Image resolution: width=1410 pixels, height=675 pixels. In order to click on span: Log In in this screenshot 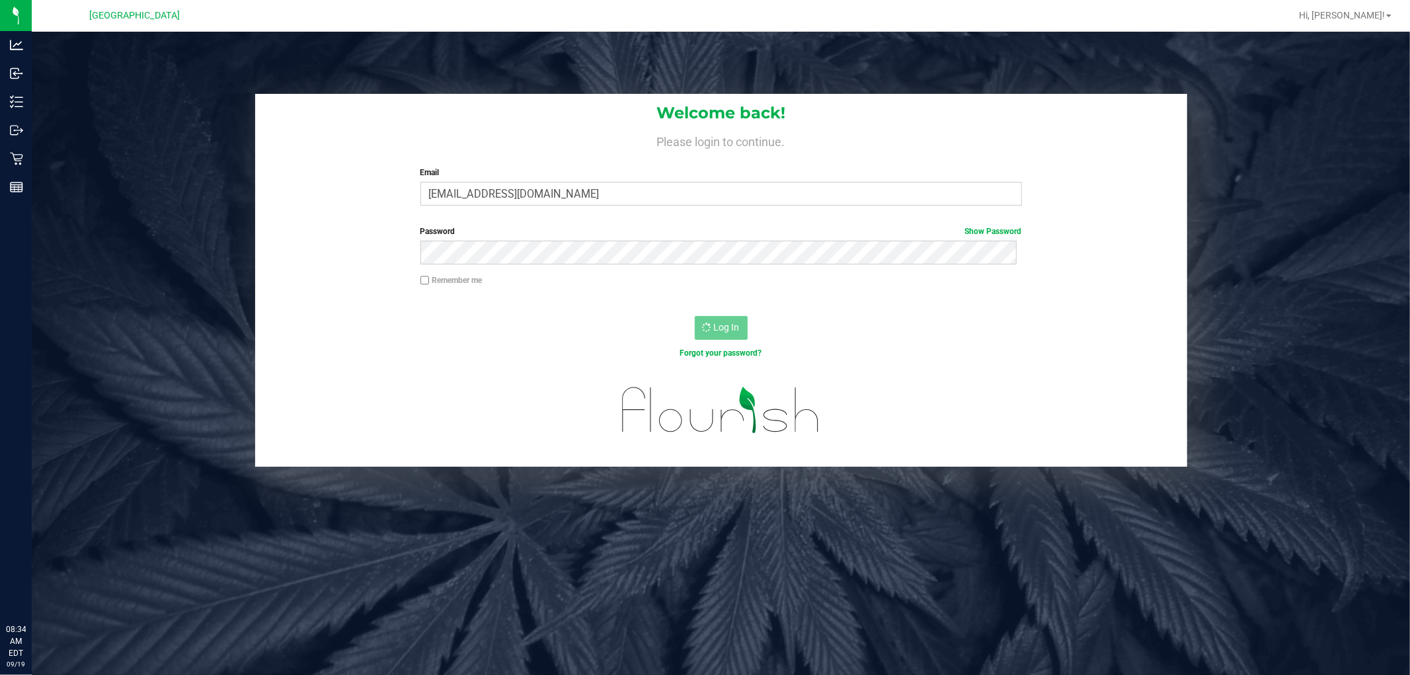, I will do `click(727, 327)`.